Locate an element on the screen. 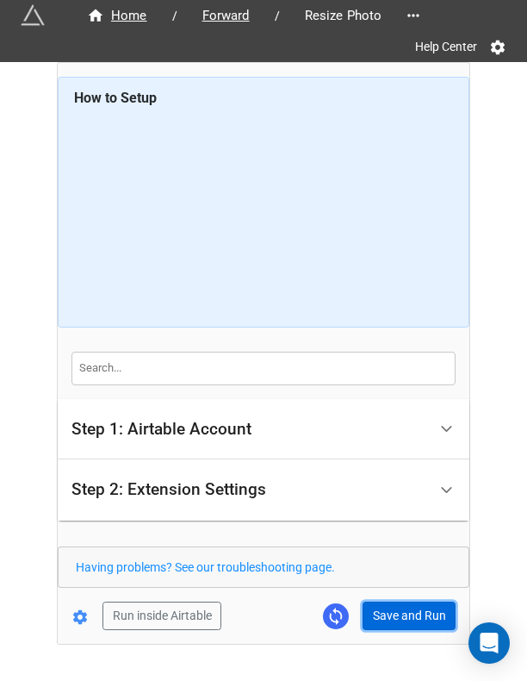 The height and width of the screenshot is (681, 527). button: Run inside Airtable is located at coordinates (162, 616).